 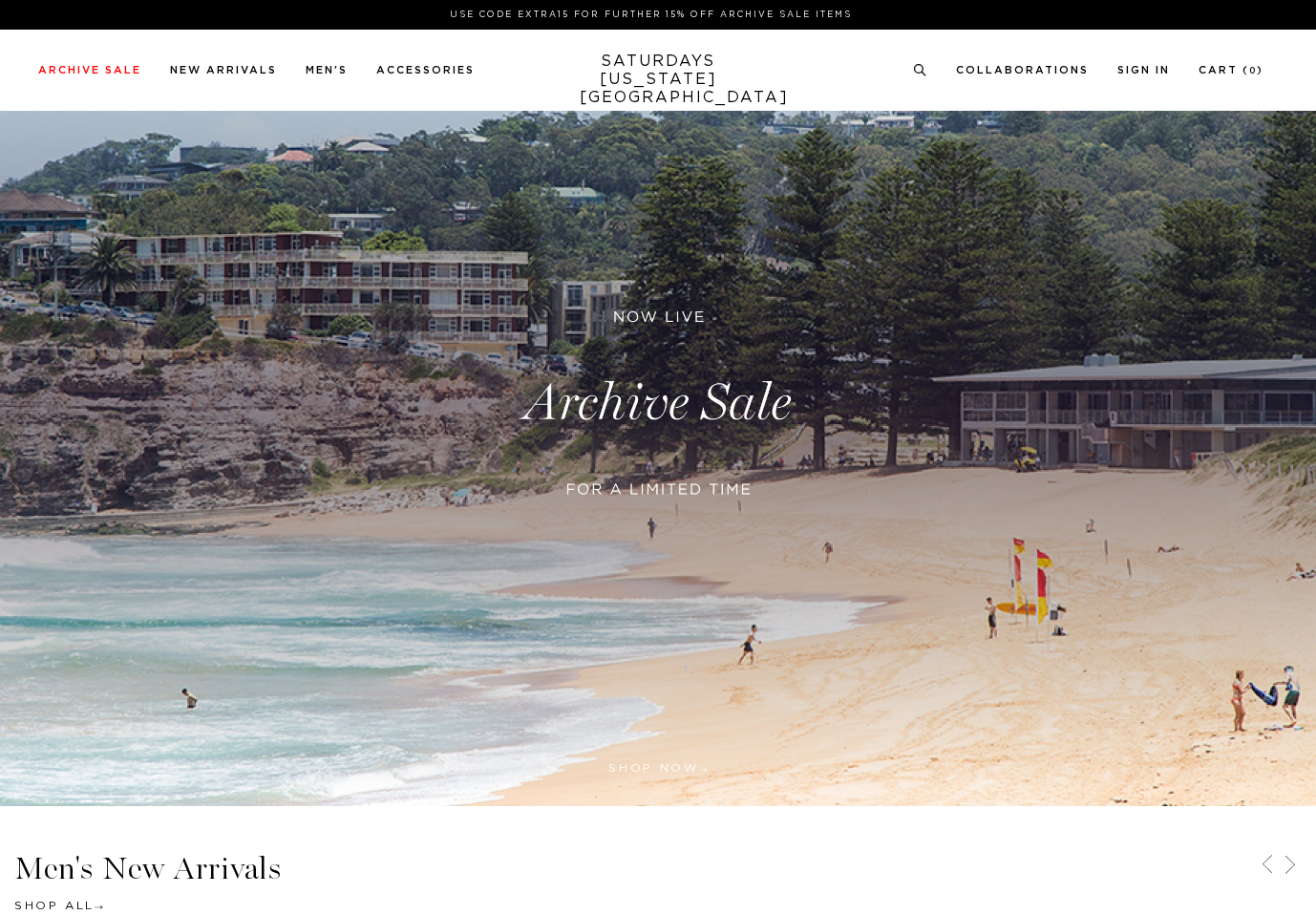 What do you see at coordinates (58, 906) in the screenshot?
I see `a: Shop All` at bounding box center [58, 906].